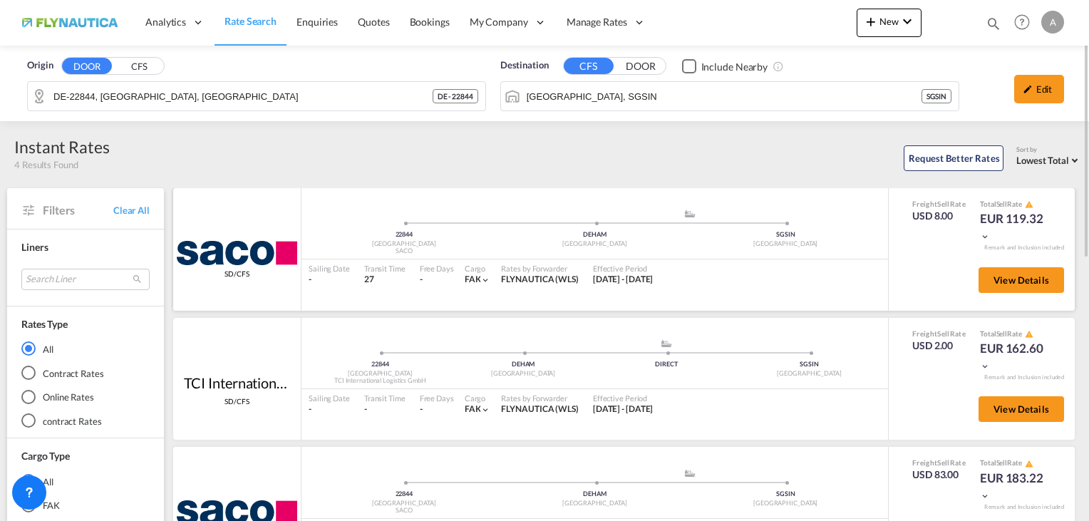 The height and width of the screenshot is (521, 1089). Describe the element at coordinates (373, 21) in the screenshot. I see `span: Quotes` at that location.